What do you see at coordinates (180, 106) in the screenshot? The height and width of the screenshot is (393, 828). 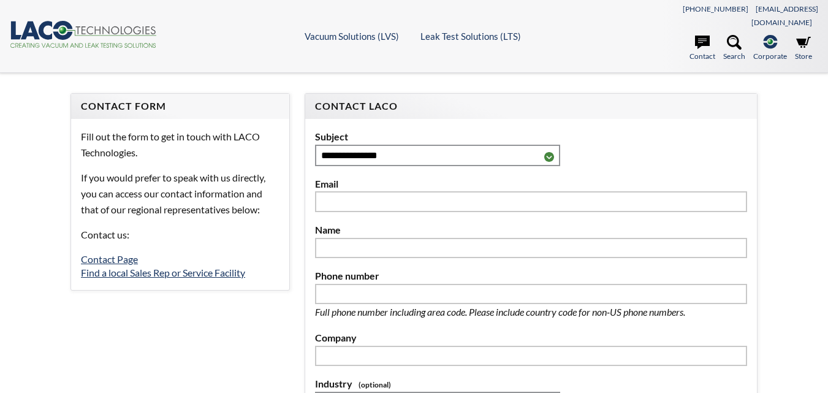 I see `h4: Contact Form` at bounding box center [180, 106].